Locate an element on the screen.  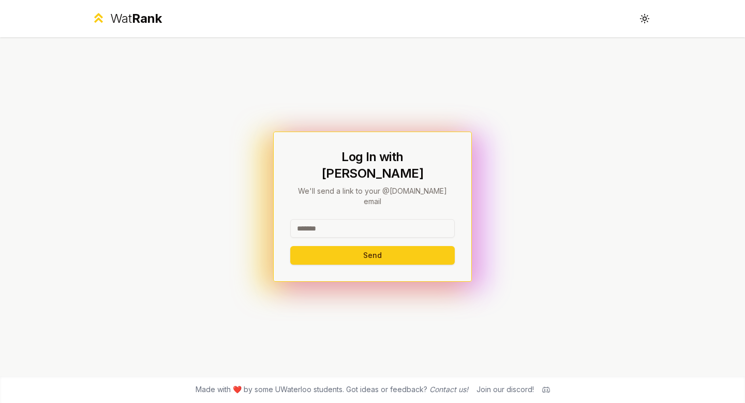
div: Wat is located at coordinates (136, 19).